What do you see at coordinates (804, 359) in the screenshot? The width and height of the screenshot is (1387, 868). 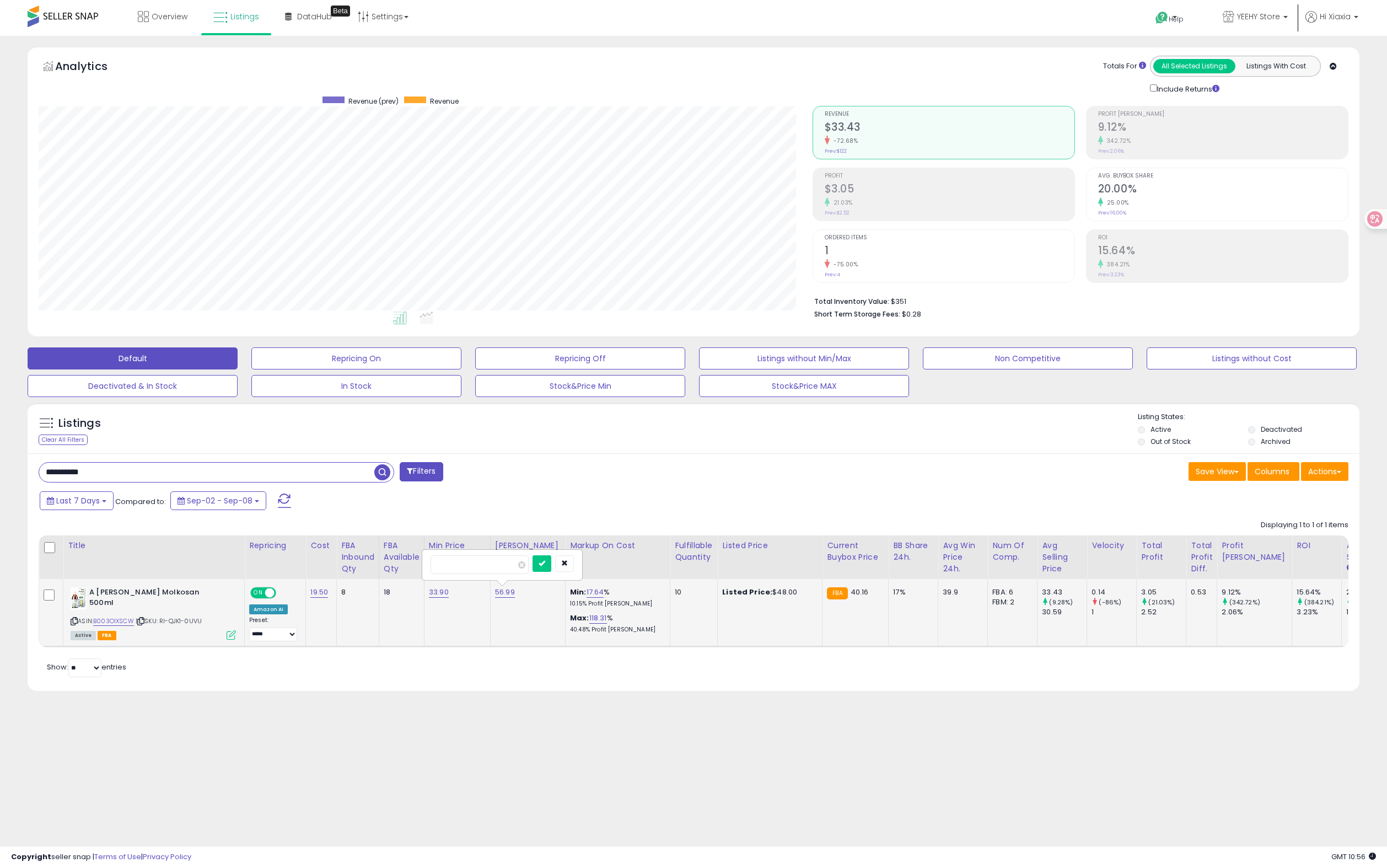 I see `button: Listings without Min/Max` at bounding box center [804, 359].